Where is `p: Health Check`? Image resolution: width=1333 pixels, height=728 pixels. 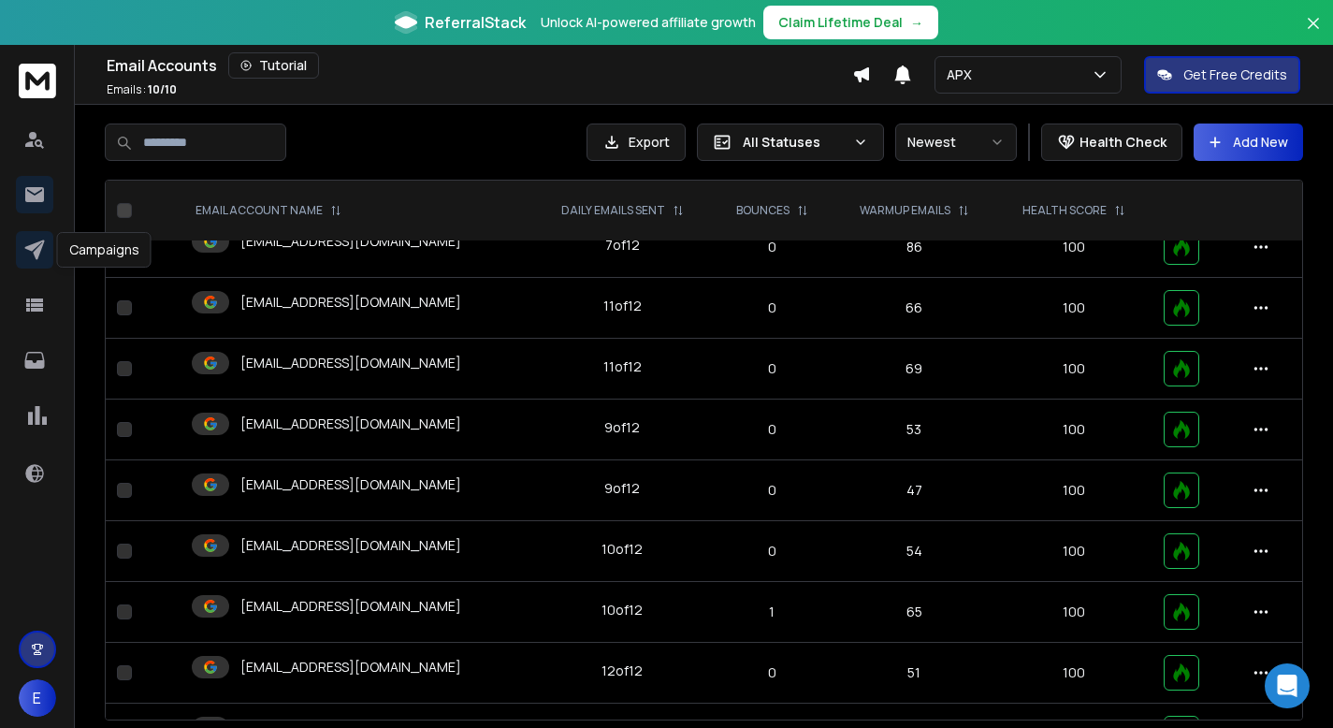 p: Health Check is located at coordinates (1122, 142).